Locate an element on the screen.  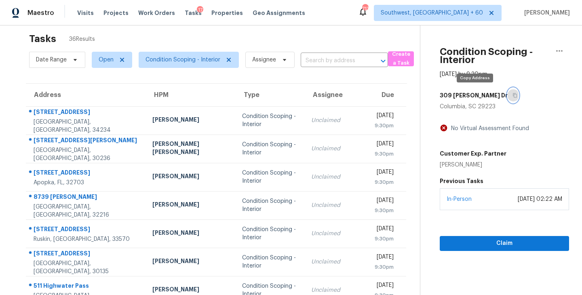
th: Assignee is located at coordinates (336, 95).